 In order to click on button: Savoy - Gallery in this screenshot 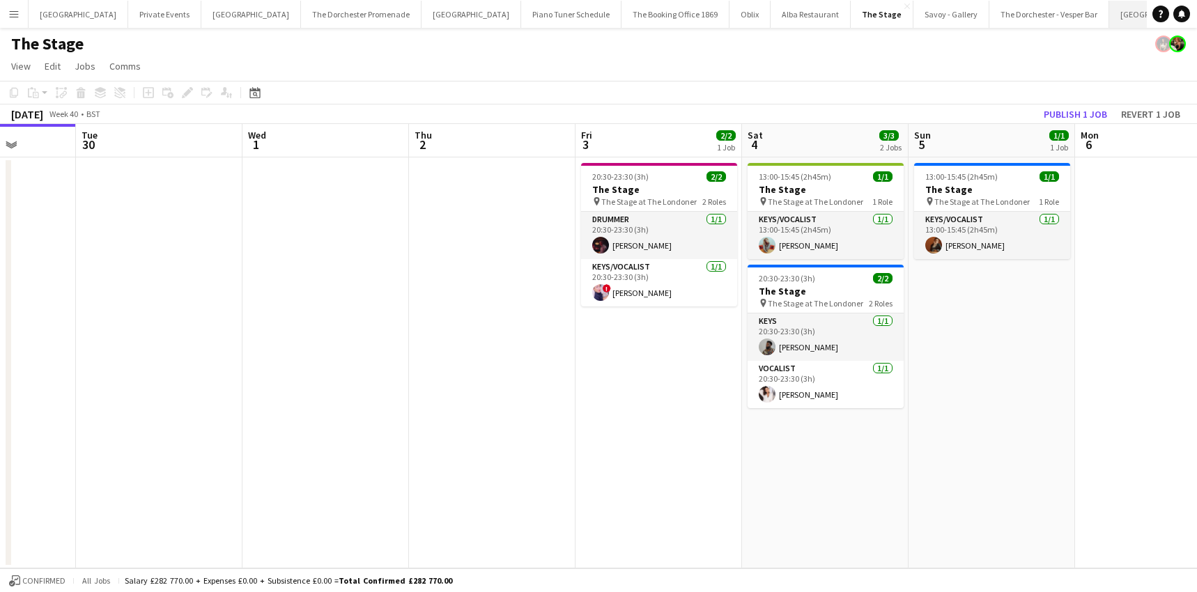, I will do `click(951, 14)`.